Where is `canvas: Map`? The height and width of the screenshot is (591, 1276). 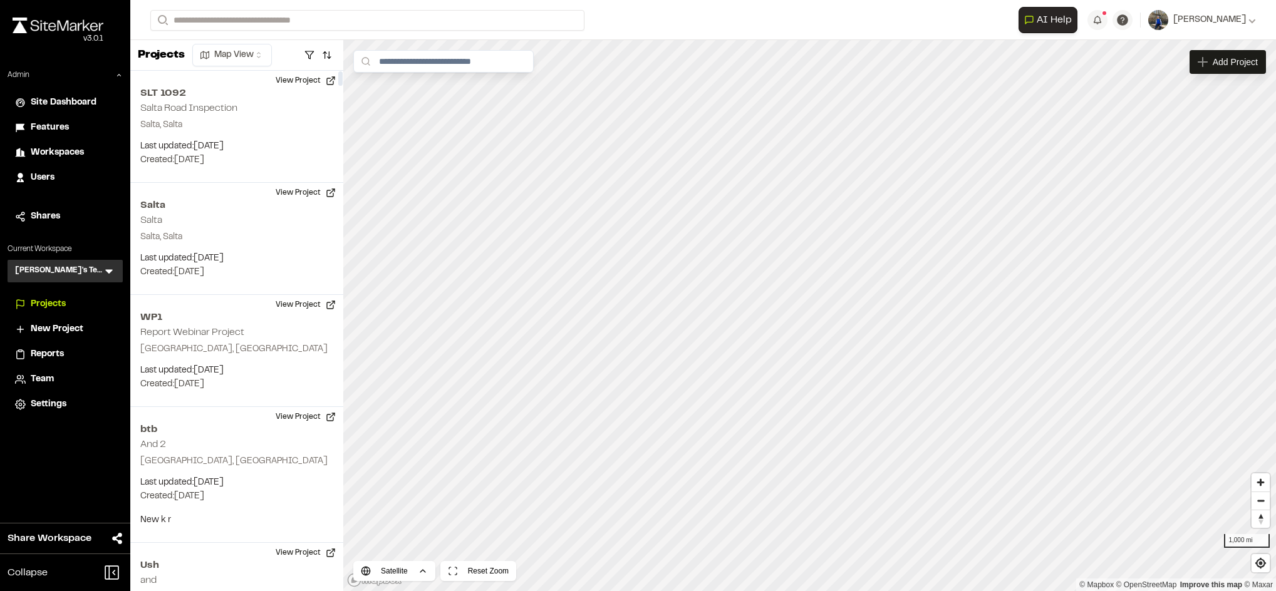
canvas: Map is located at coordinates (809, 316).